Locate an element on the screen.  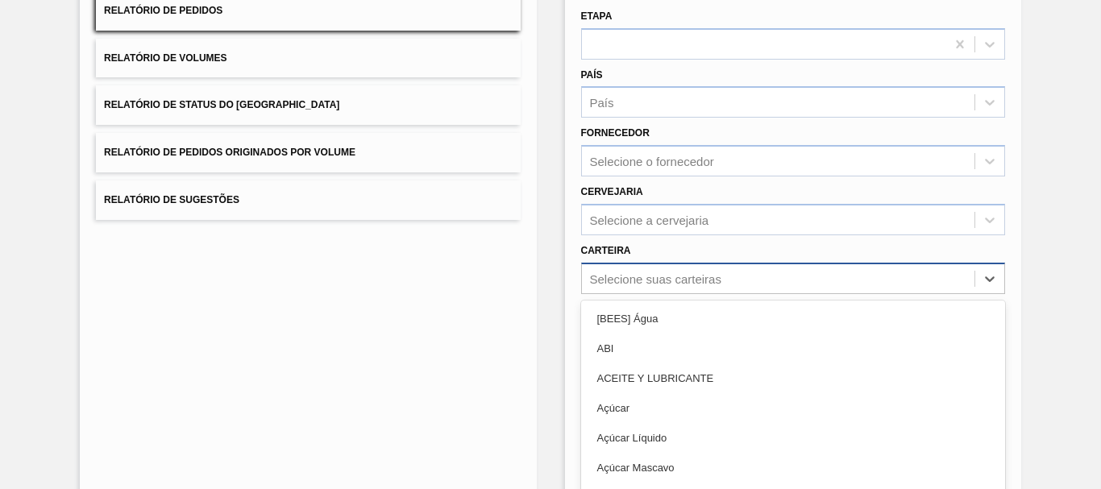
div: Açúcar Mascavo is located at coordinates (793, 468).